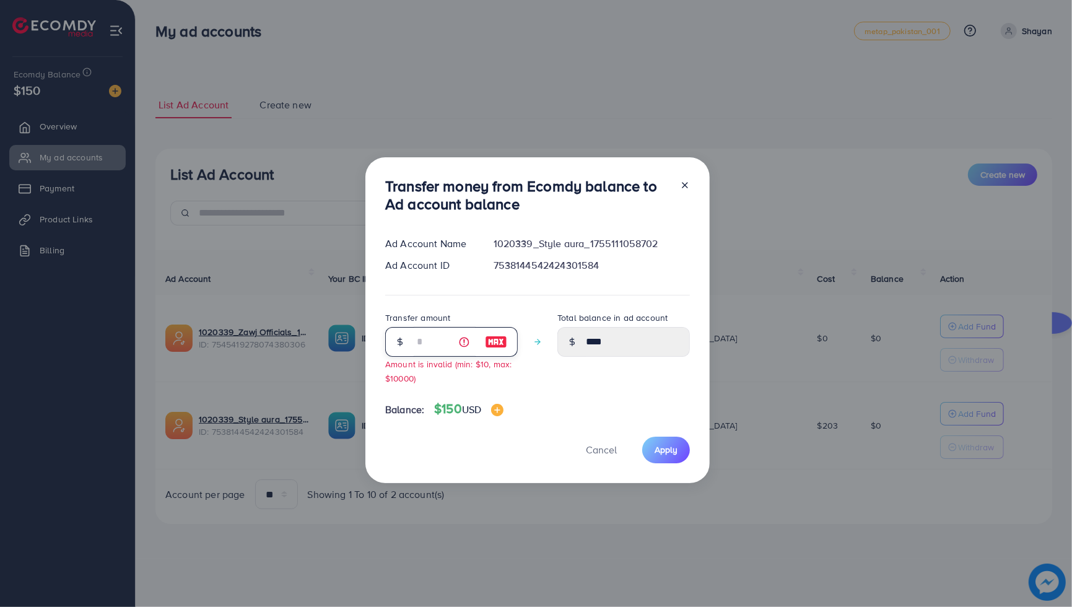  Describe the element at coordinates (591, 265) in the screenshot. I see `div: 7538144542424301584` at that location.